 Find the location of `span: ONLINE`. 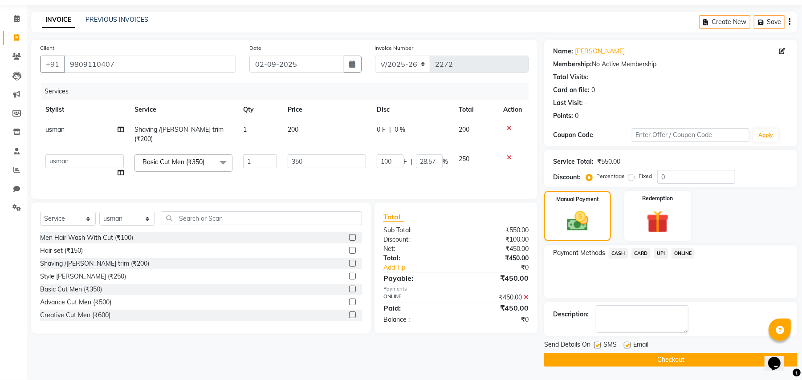

span: ONLINE is located at coordinates (683, 253).